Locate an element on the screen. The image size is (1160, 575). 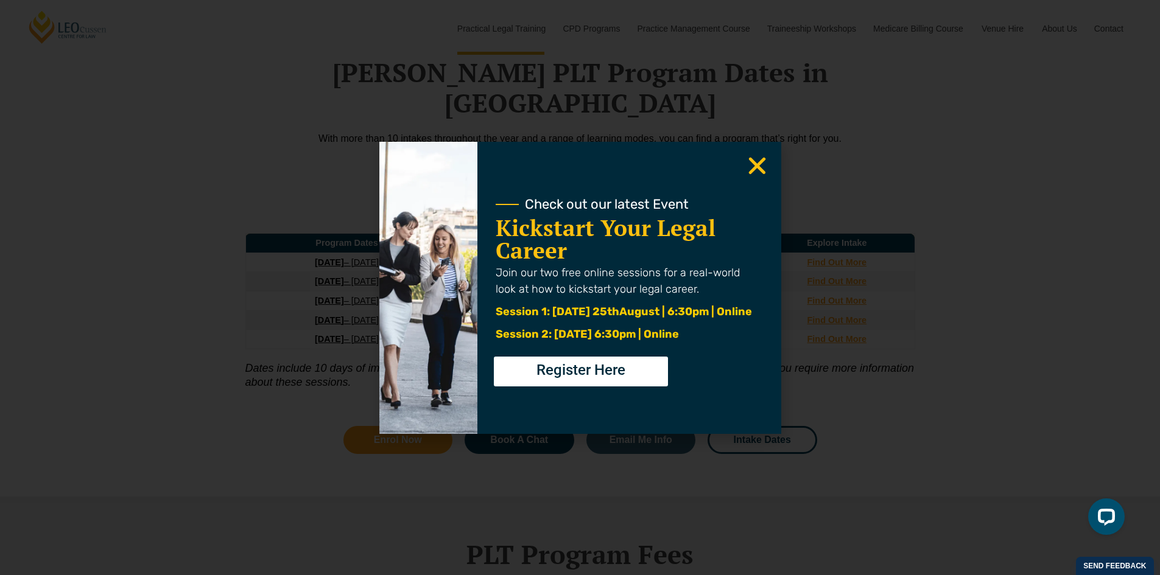
span: th is located at coordinates (613, 312).